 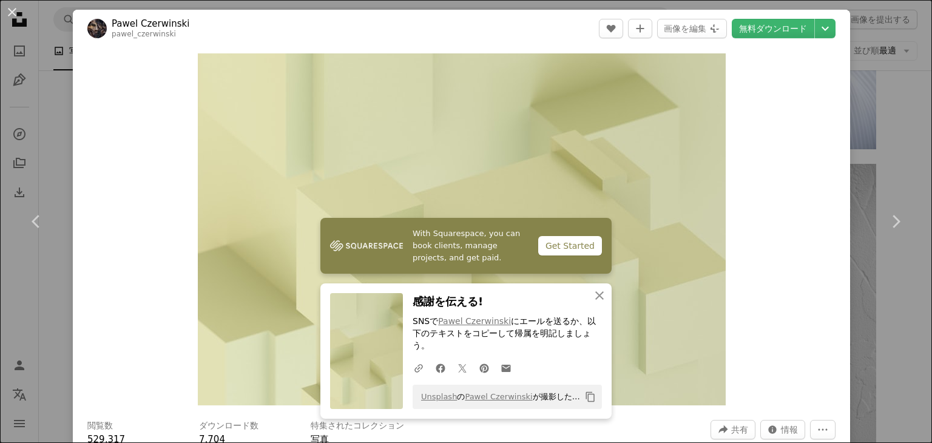 What do you see at coordinates (640, 29) in the screenshot?
I see `button: コレクションに追加する` at bounding box center [640, 29].